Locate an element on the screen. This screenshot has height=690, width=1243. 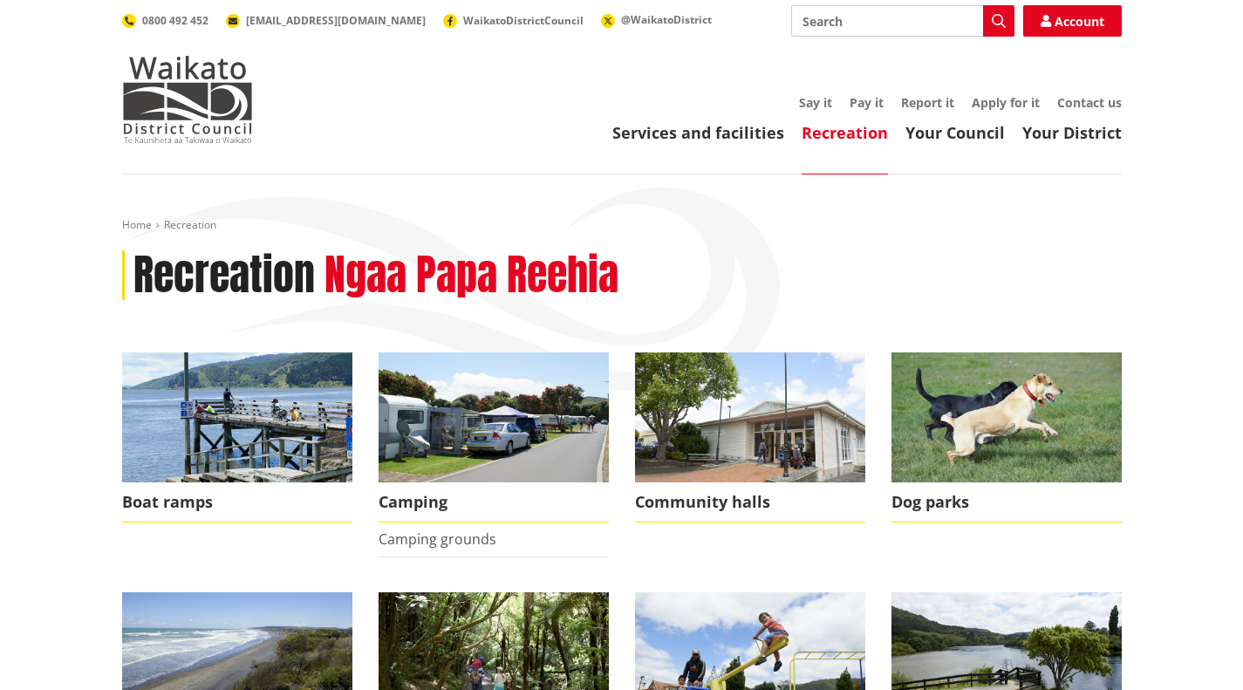
a: Home is located at coordinates (137, 224).